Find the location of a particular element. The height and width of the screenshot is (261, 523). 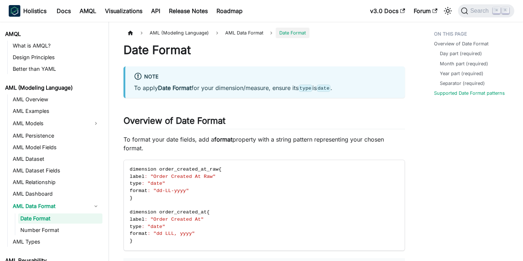

nav: Breadcrumbs is located at coordinates (264, 33).